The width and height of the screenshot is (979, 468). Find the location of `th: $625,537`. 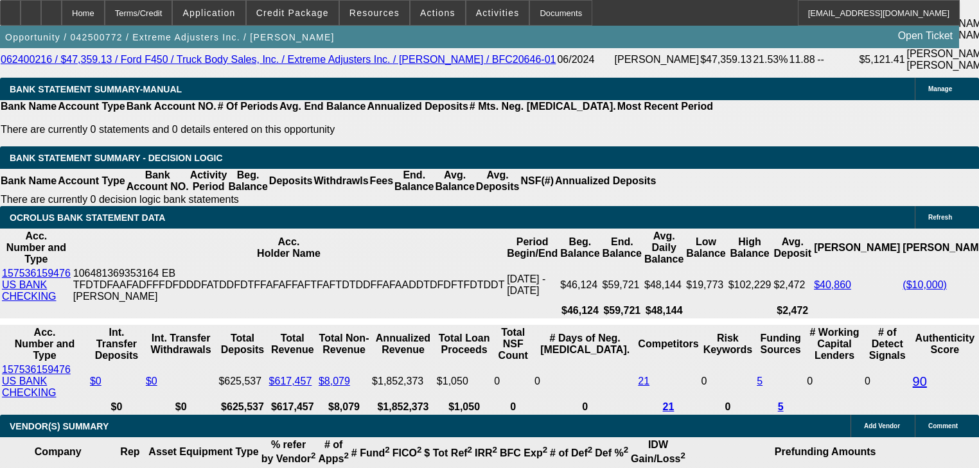

th: $625,537 is located at coordinates (242, 407).